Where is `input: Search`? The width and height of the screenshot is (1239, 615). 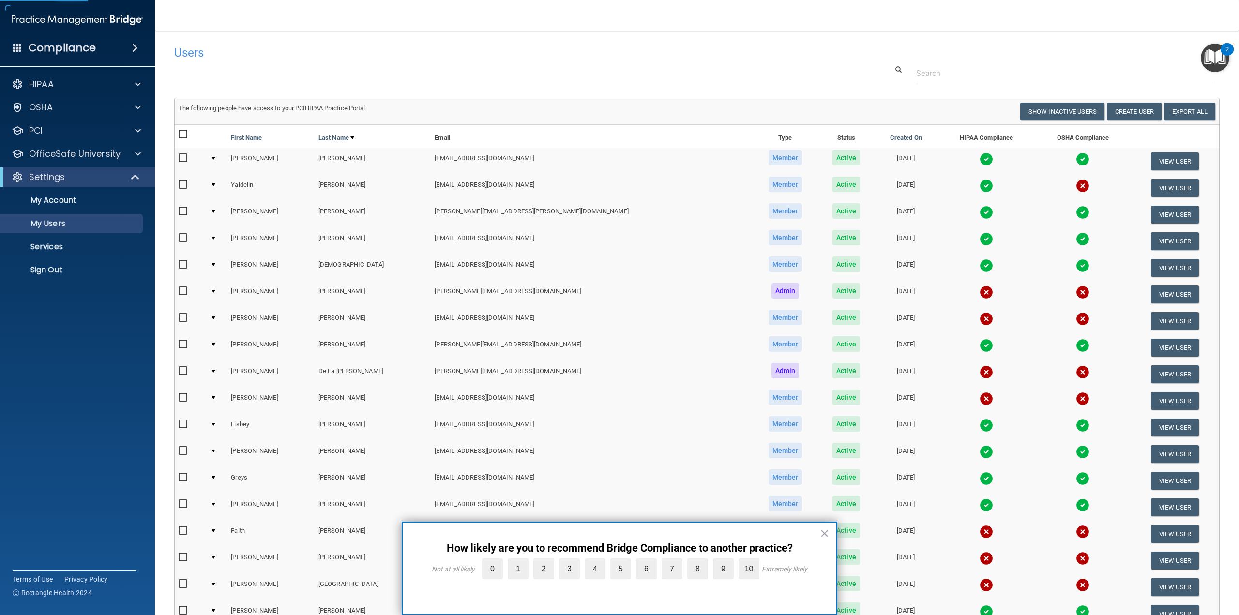 input: Search is located at coordinates (1064, 73).